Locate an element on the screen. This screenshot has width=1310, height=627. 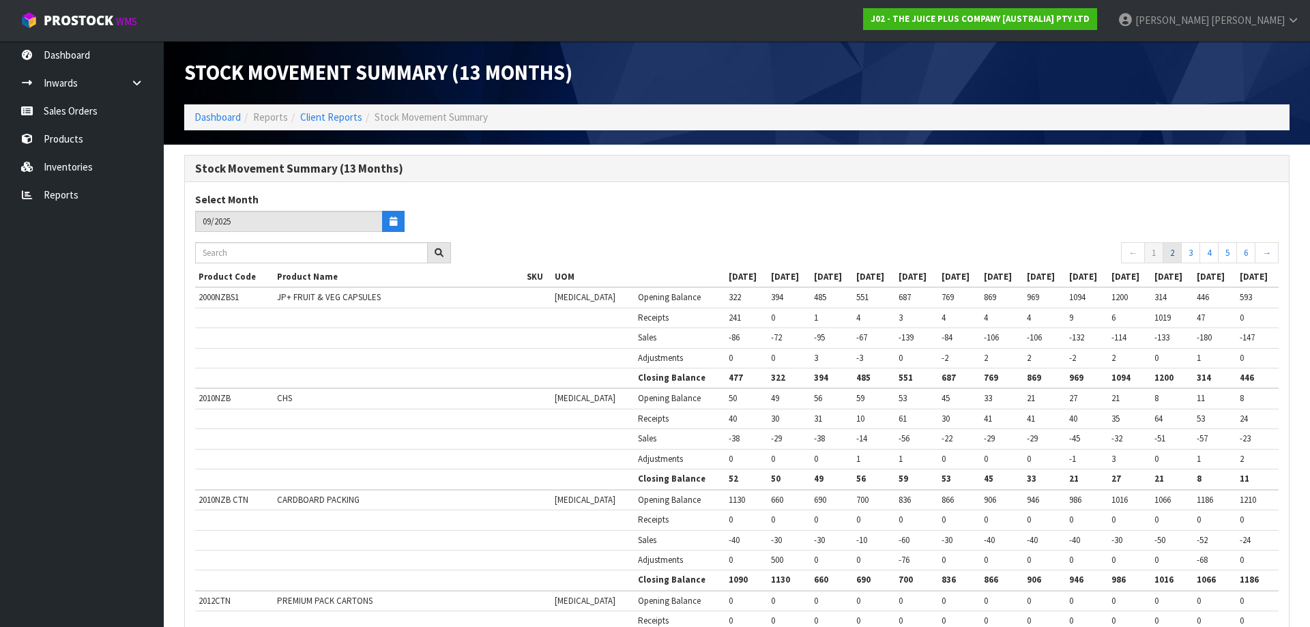
span: 11 is located at coordinates (1244, 478).